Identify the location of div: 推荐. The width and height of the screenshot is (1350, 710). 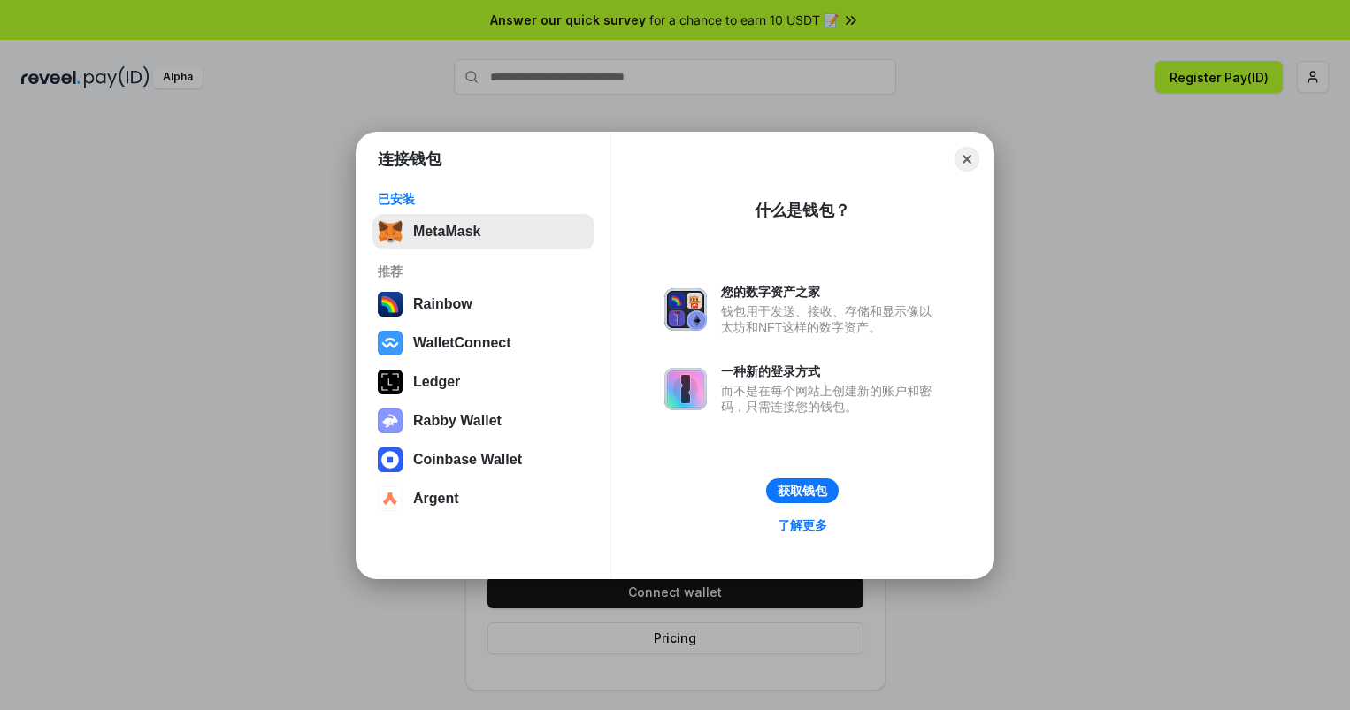
(483, 272).